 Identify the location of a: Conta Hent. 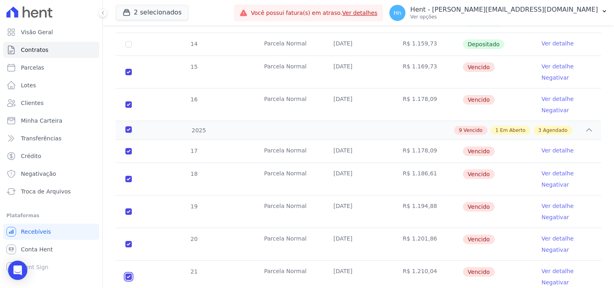
(51, 249).